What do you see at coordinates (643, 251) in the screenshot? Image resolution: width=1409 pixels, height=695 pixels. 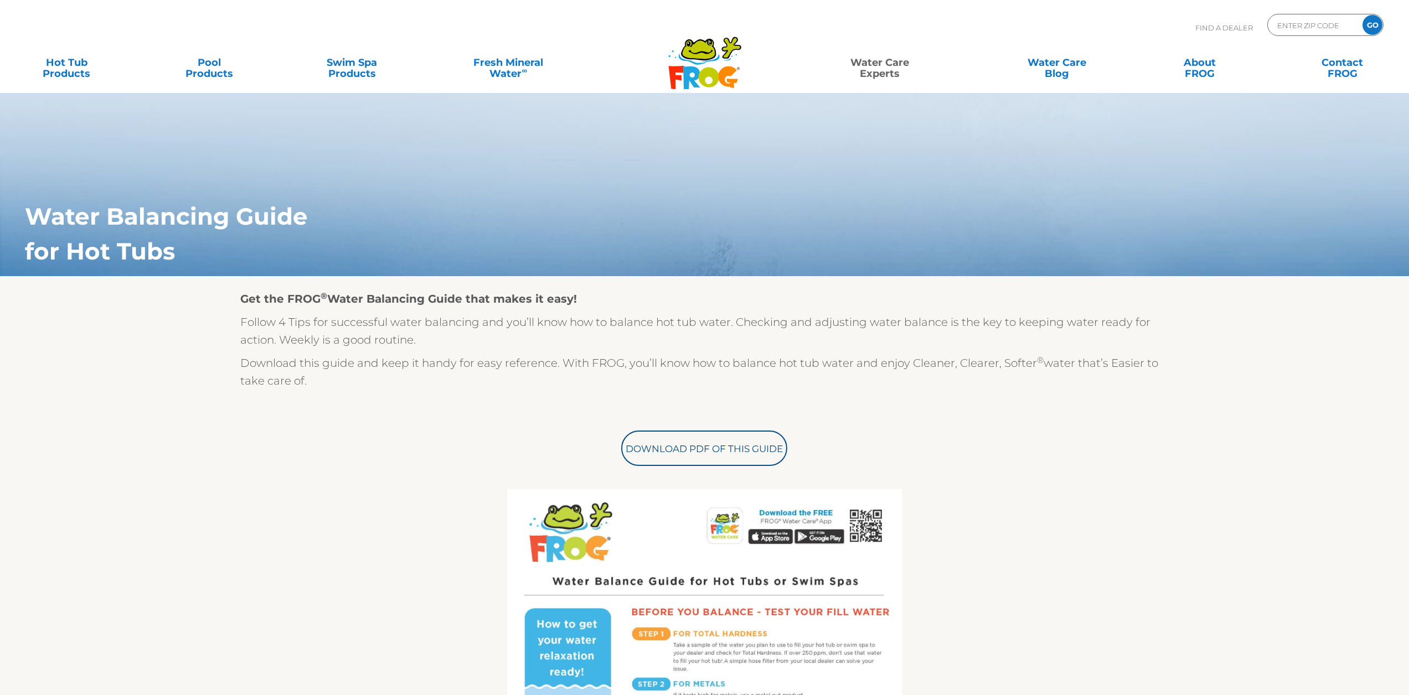 I see `h1: for Hot Tubs` at bounding box center [643, 251].